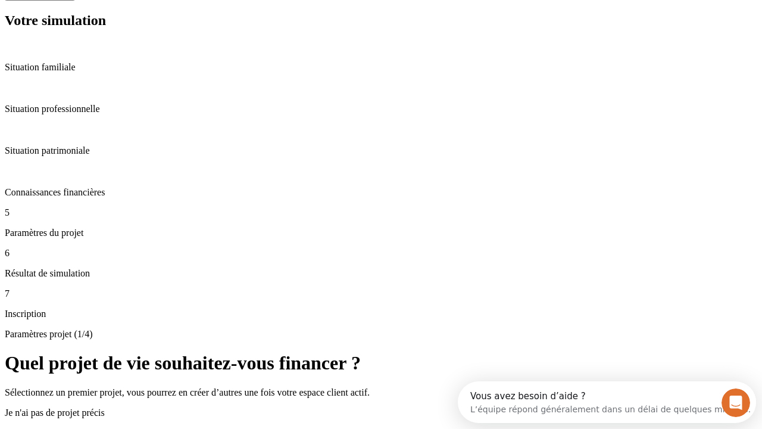  I want to click on div: Vous avez besoin d’aide ?, so click(152, 15).